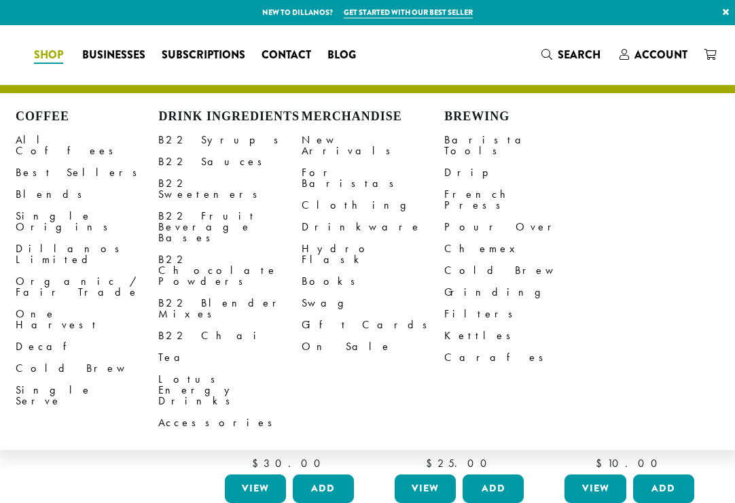 This screenshot has width=735, height=503. I want to click on a: Hydro Flask, so click(373, 254).